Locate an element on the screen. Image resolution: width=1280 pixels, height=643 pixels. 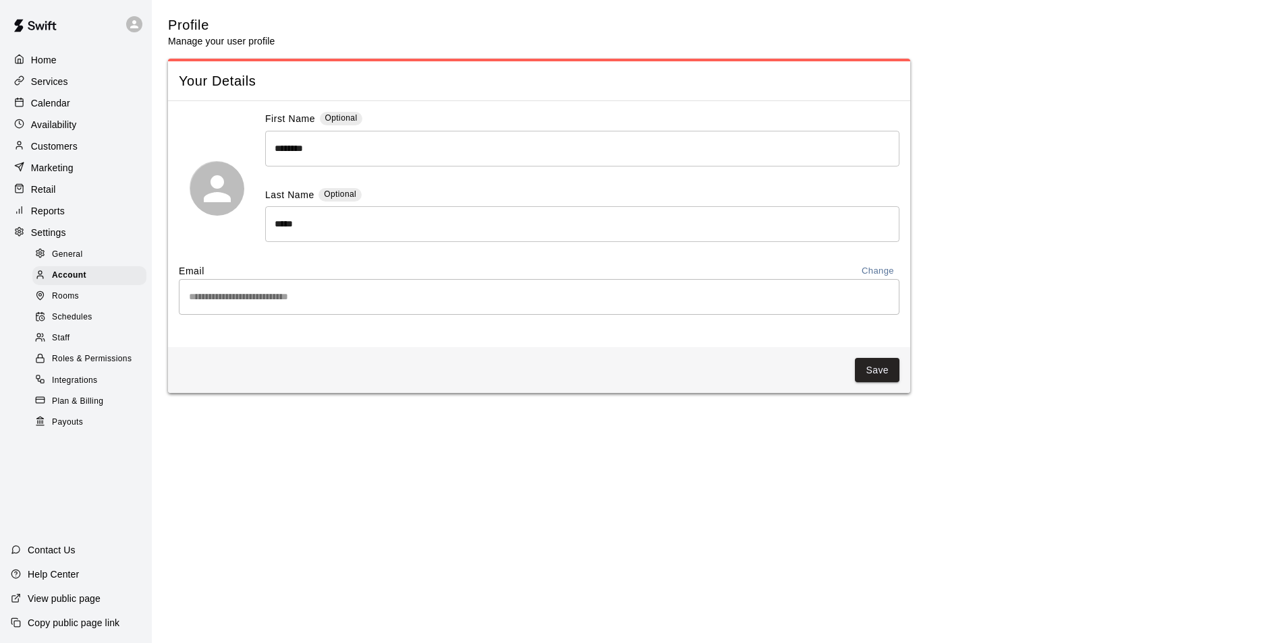
p: Calendar is located at coordinates (51, 103).